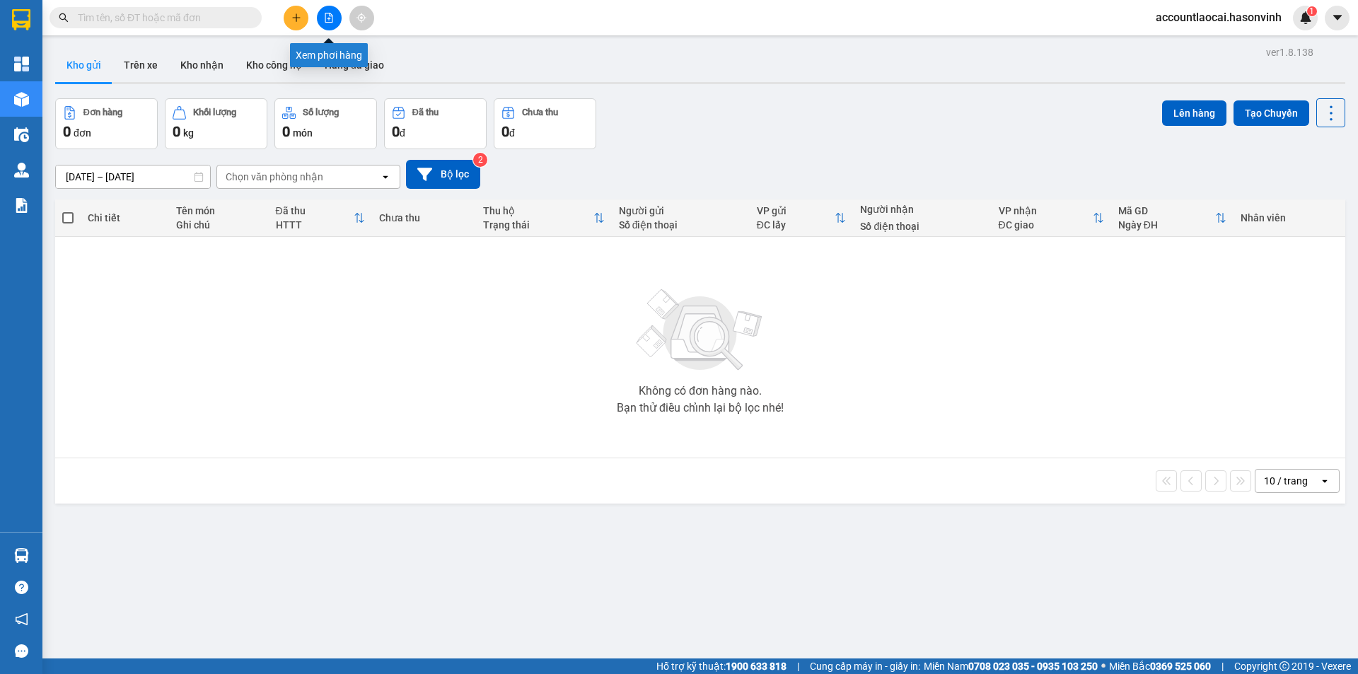  Describe the element at coordinates (21, 64) in the screenshot. I see `img: dashboard-icon` at that location.